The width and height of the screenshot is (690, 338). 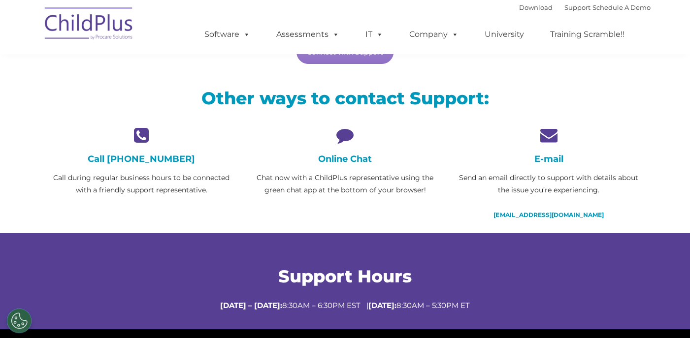 What do you see at coordinates (308, 34) in the screenshot?
I see `a: Assessments` at bounding box center [308, 34].